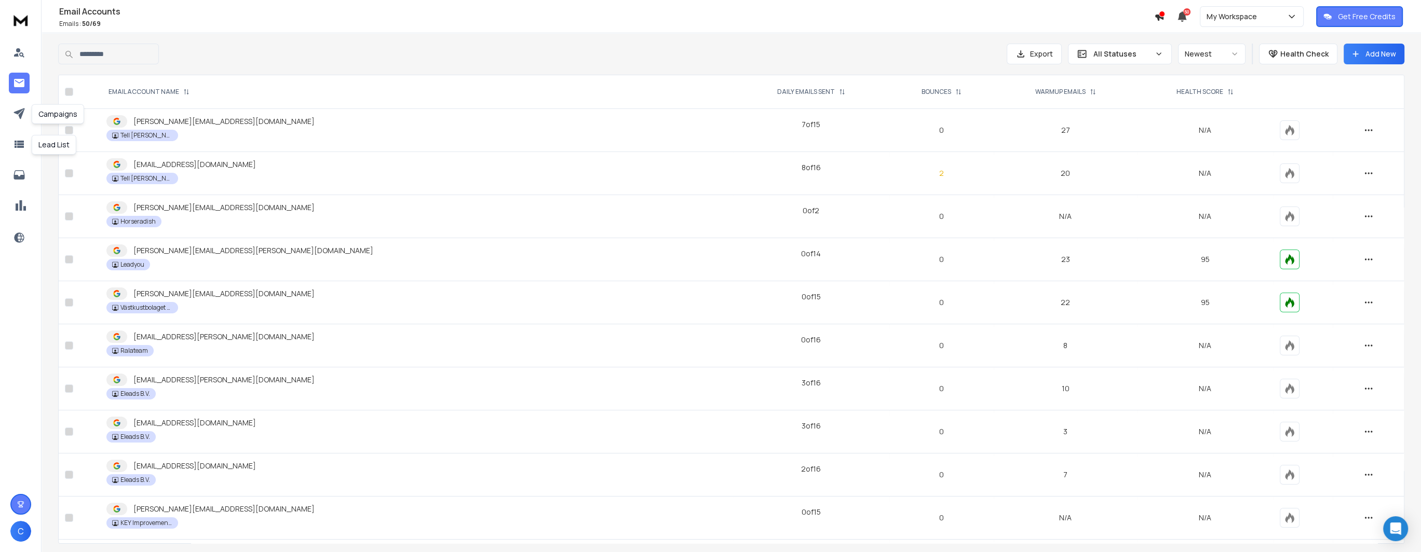 This screenshot has height=552, width=1421. I want to click on td: 10, so click(1065, 389).